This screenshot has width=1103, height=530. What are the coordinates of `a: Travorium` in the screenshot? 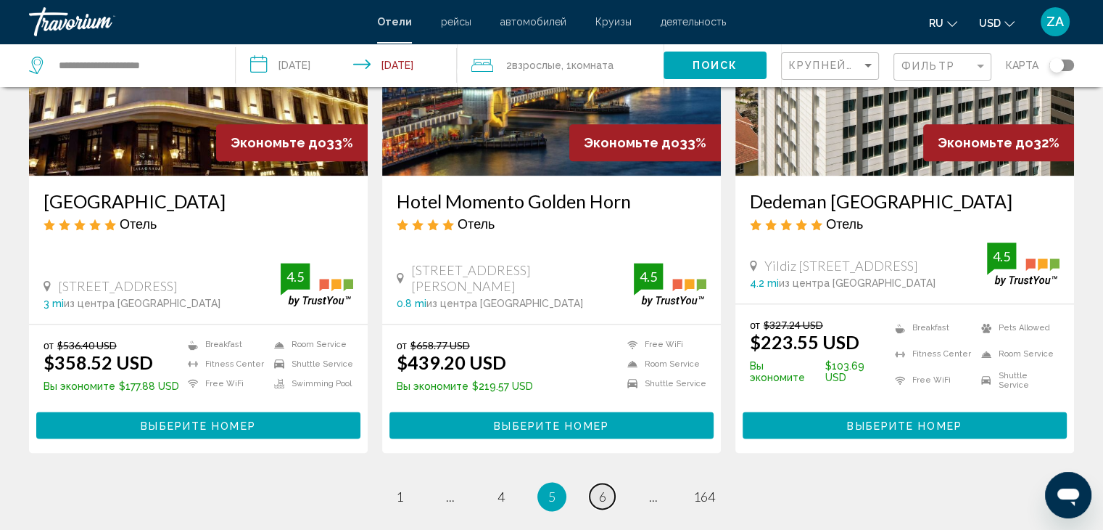 It's located at (196, 22).